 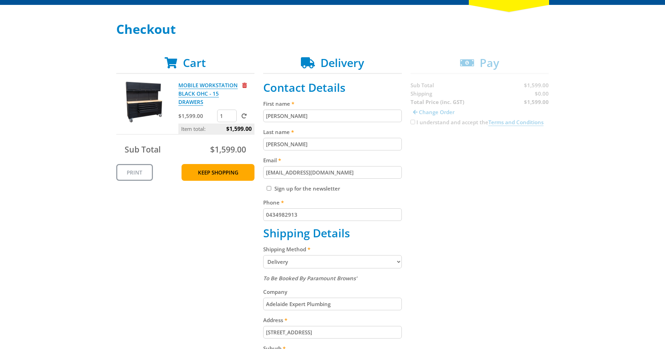 I want to click on a: Remove from cart, so click(x=244, y=85).